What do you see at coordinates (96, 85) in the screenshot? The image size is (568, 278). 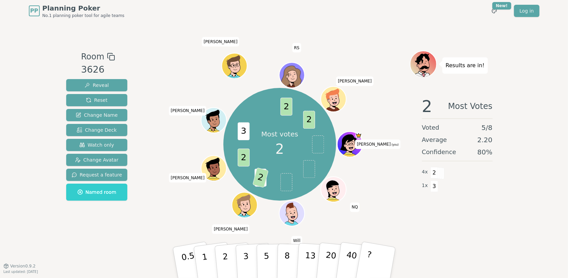 I see `span: Reveal` at bounding box center [96, 85].